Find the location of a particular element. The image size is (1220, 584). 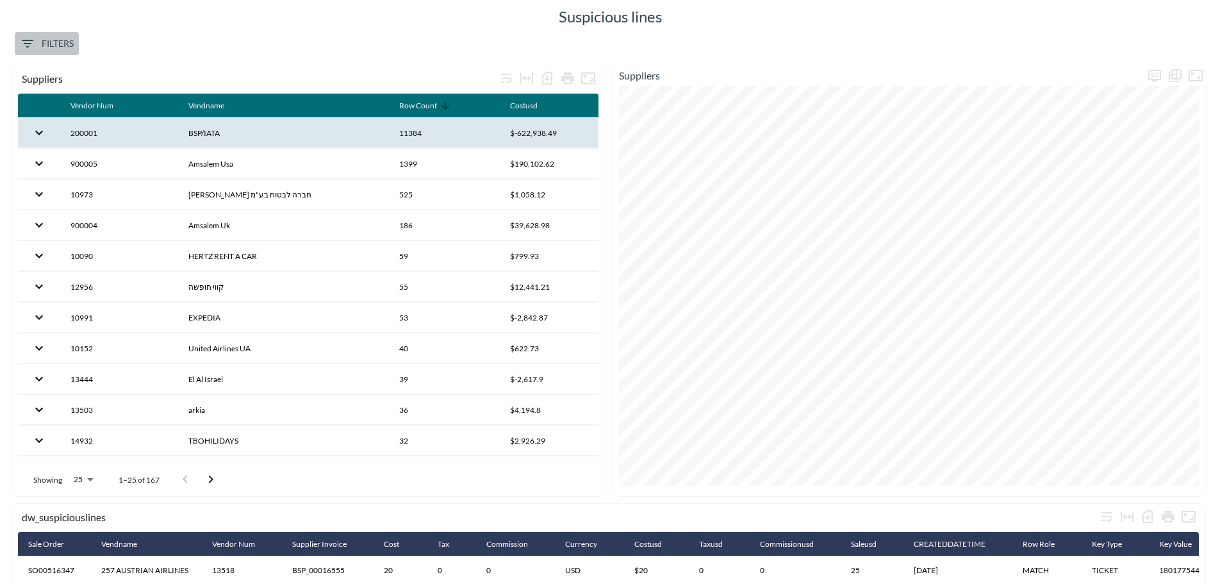

div: Taxusd is located at coordinates (711, 544).